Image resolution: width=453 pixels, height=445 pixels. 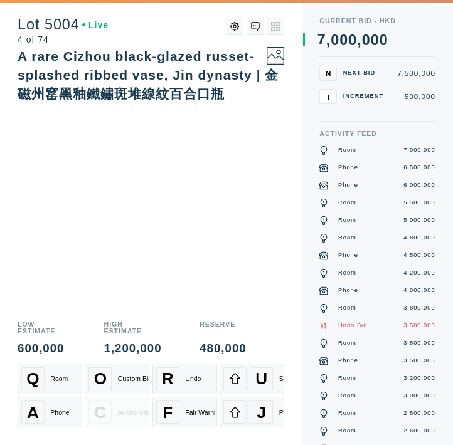 I want to click on div: 4,000,000, so click(x=420, y=291).